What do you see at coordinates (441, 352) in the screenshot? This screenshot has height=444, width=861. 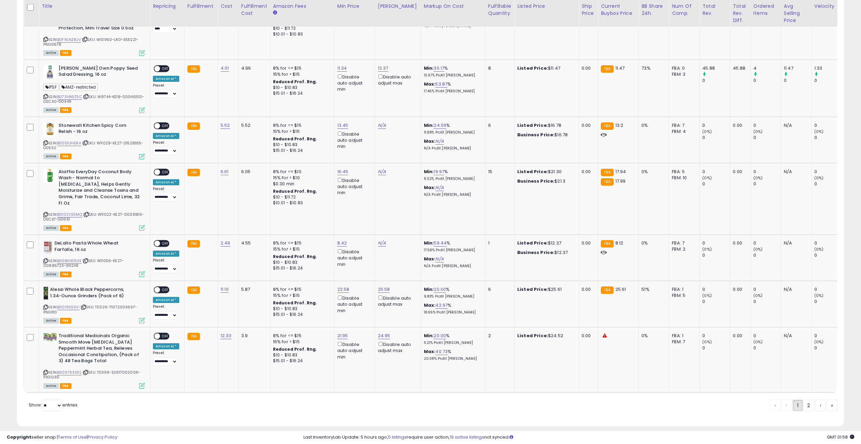 I see `a: 40.73` at bounding box center [441, 352].